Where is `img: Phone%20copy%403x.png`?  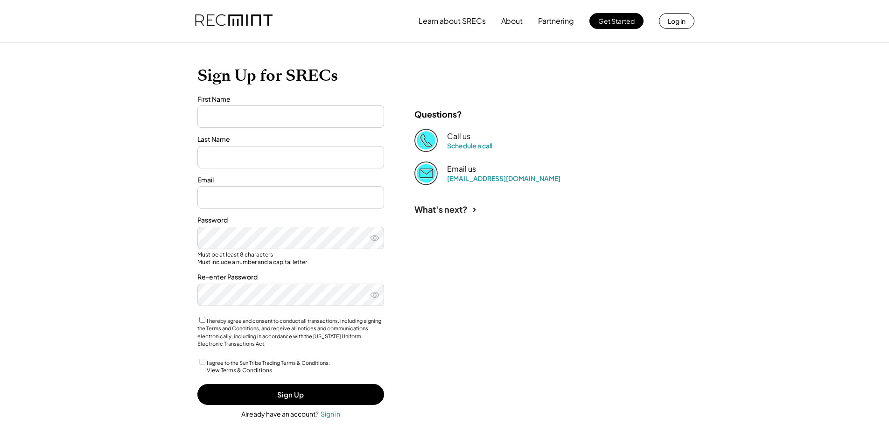
img: Phone%20copy%403x.png is located at coordinates (426, 141).